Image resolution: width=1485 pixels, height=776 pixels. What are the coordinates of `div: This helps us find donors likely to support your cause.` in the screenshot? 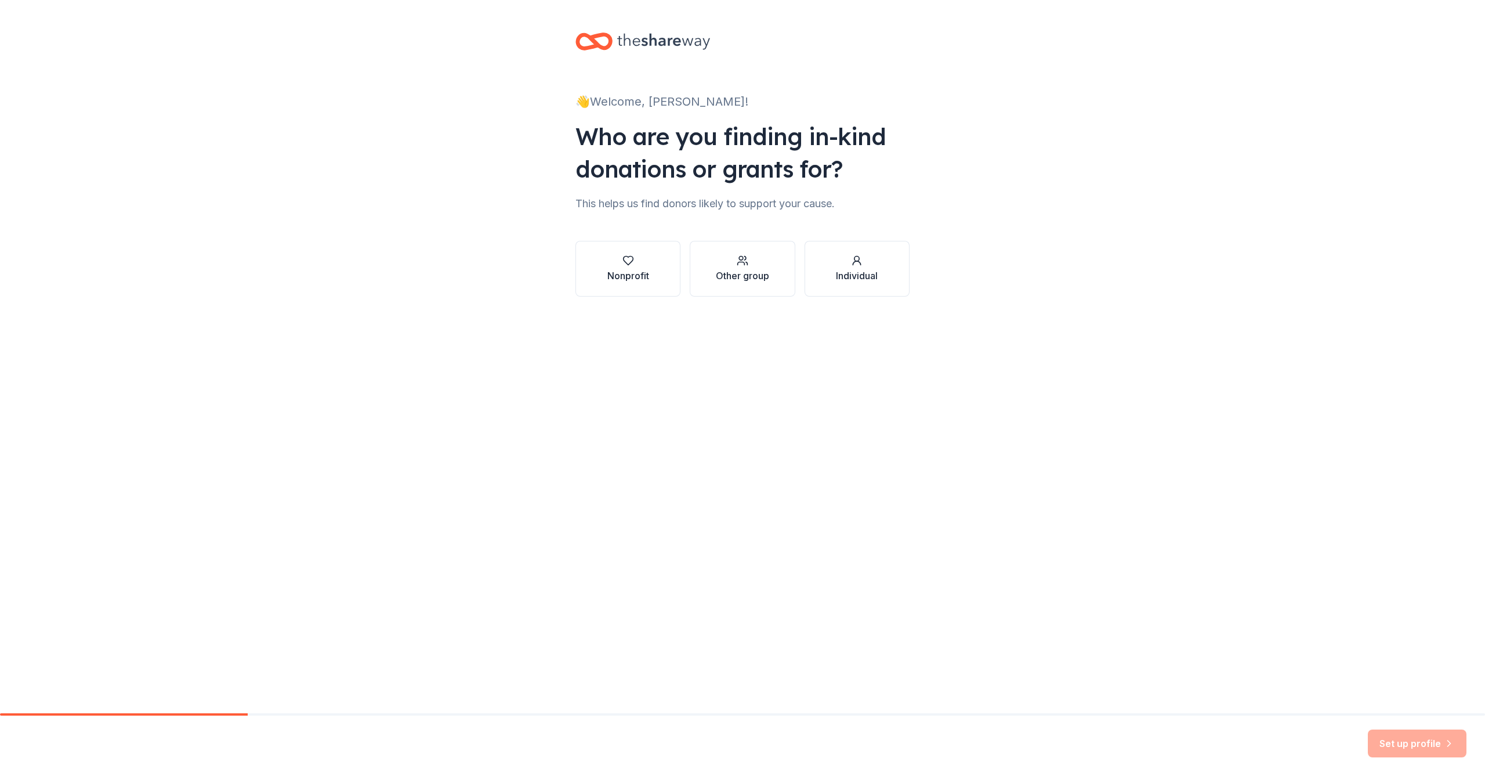 It's located at (743, 204).